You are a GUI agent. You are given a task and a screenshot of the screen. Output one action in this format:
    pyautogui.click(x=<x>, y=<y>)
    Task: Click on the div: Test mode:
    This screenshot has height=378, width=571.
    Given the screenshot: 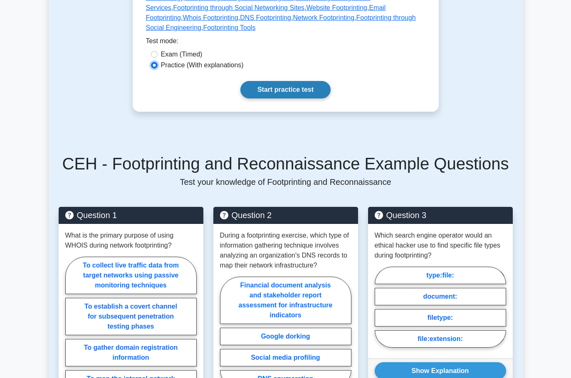 What is the action you would take?
    pyautogui.click(x=286, y=43)
    